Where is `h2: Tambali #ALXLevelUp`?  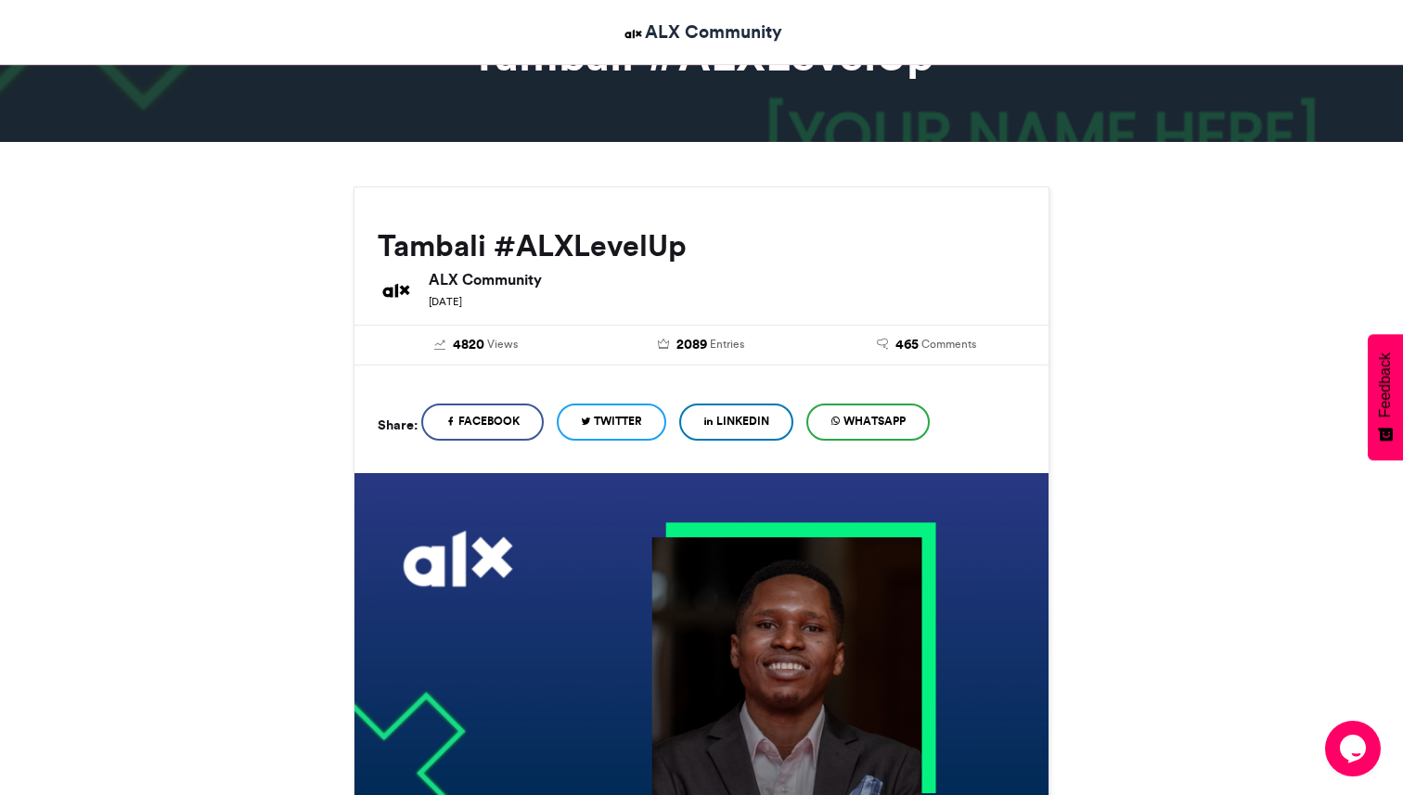 h2: Tambali #ALXLevelUp is located at coordinates (702, 246).